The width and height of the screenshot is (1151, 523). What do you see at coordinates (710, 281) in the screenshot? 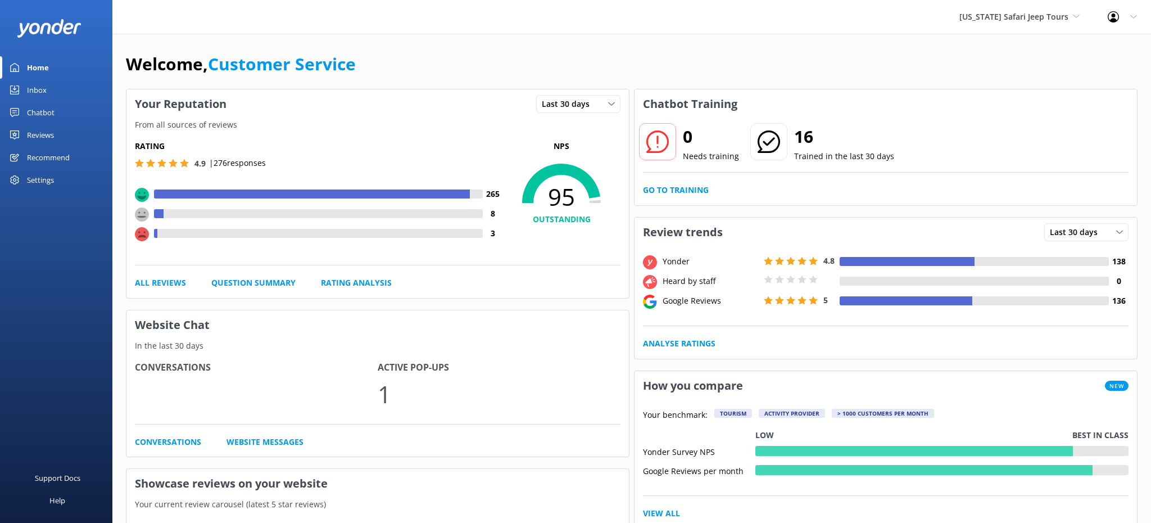
I see `div: Heard by staff` at bounding box center [710, 281].